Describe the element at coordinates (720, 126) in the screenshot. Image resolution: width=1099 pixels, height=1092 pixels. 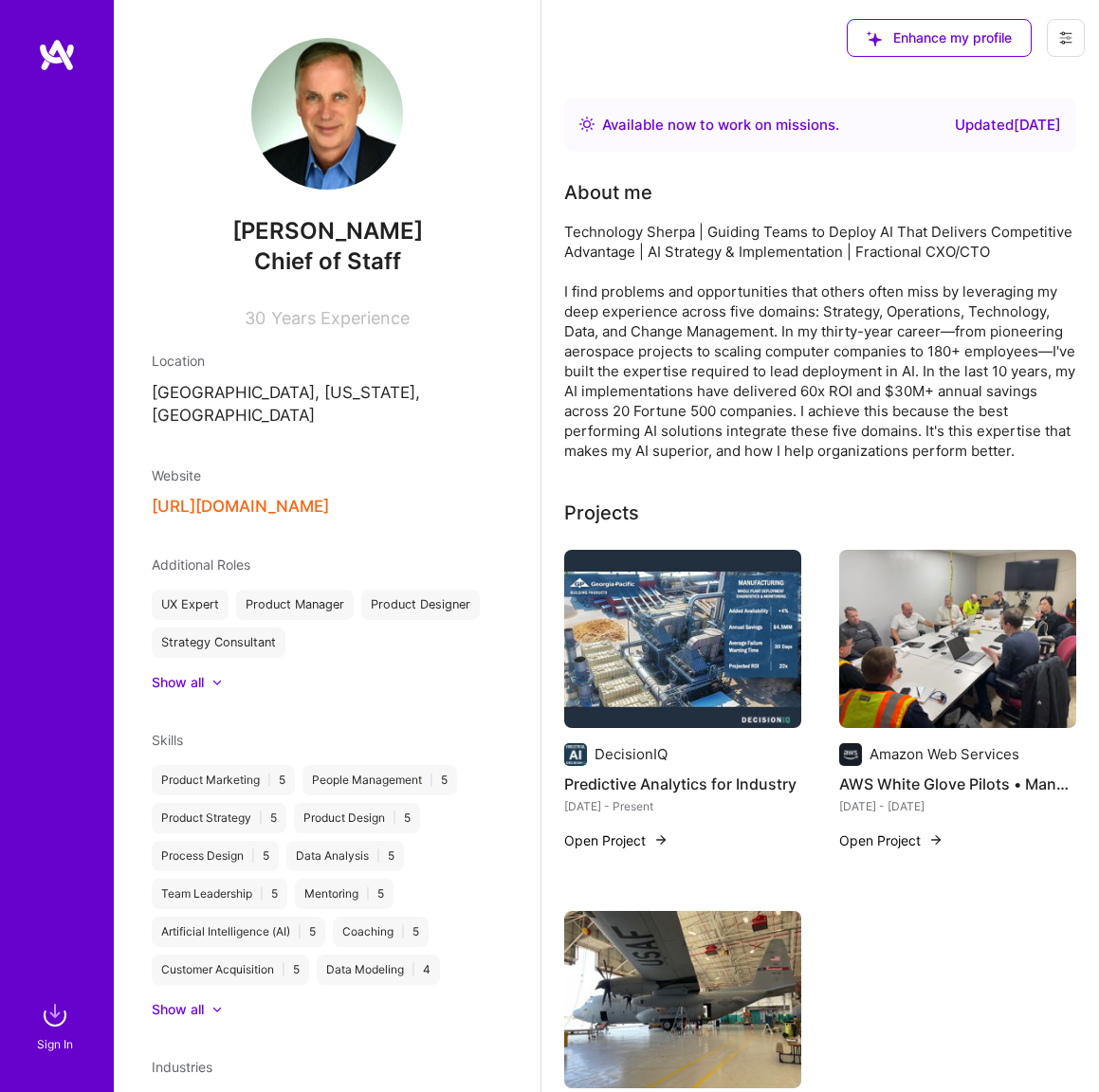
I see `div: Available now to work on missions .` at that location.